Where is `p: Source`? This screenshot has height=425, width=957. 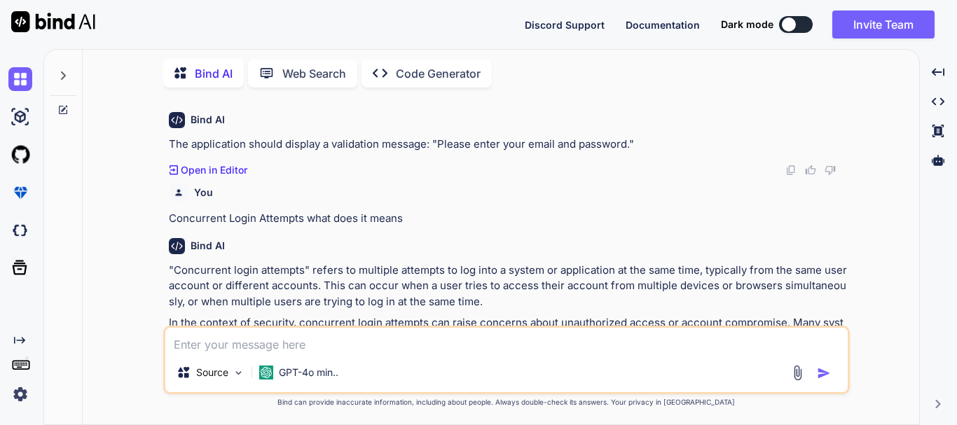 p: Source is located at coordinates (212, 373).